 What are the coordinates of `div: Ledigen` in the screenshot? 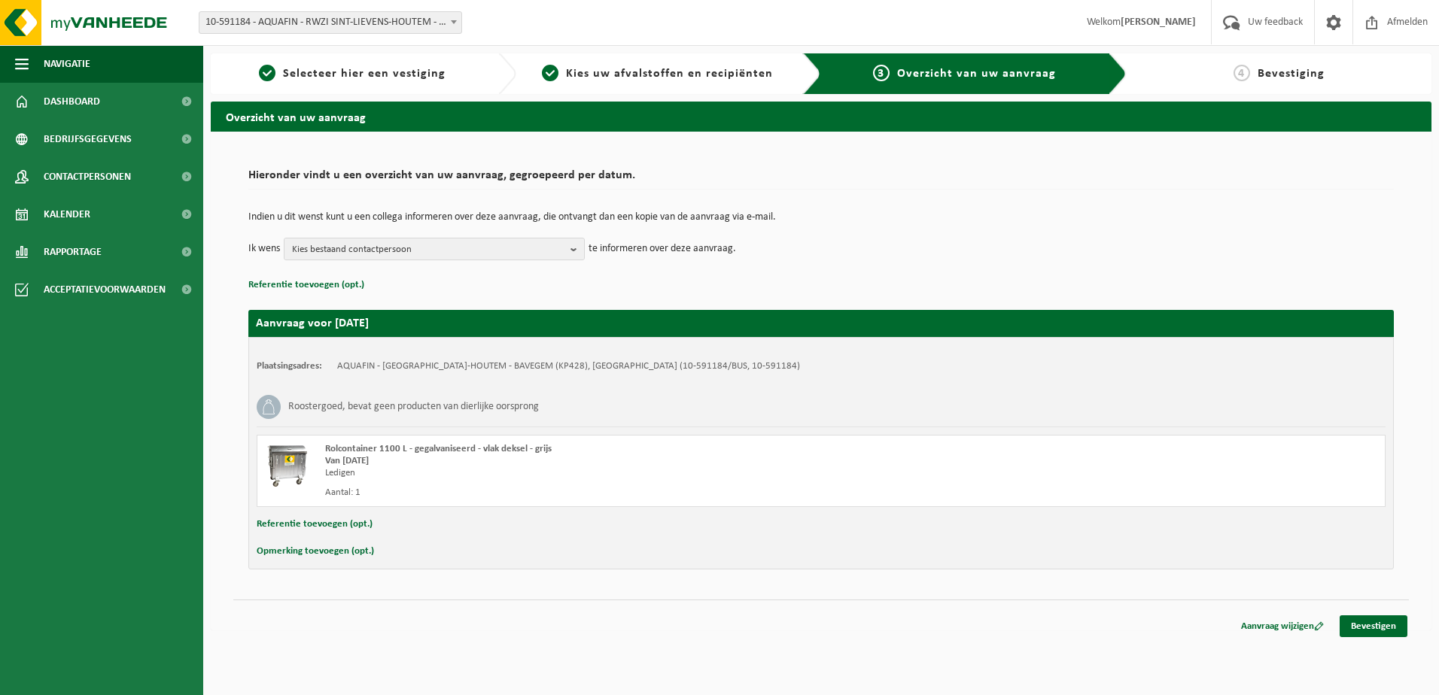 It's located at (603, 473).